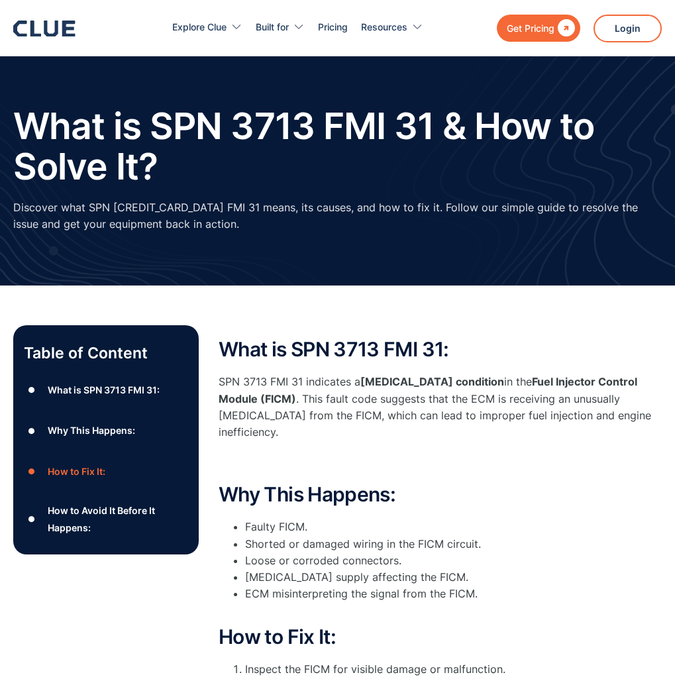 The height and width of the screenshot is (677, 675). Describe the element at coordinates (337, 146) in the screenshot. I see `h1: What is SPN 3713 FMI 31 & How to Solve It?` at that location.